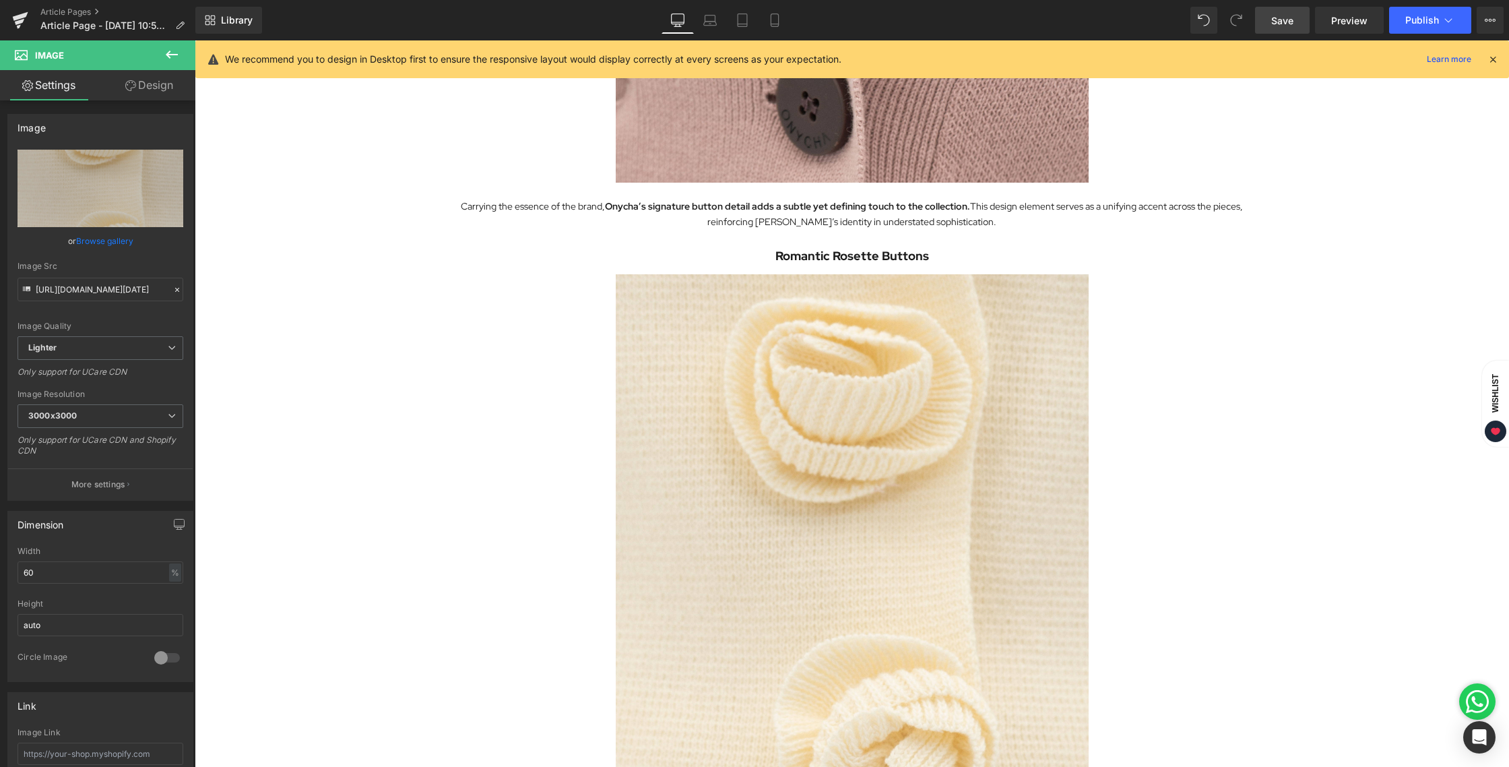 Image resolution: width=1509 pixels, height=767 pixels. What do you see at coordinates (1490, 20) in the screenshot?
I see `button: More` at bounding box center [1490, 20].